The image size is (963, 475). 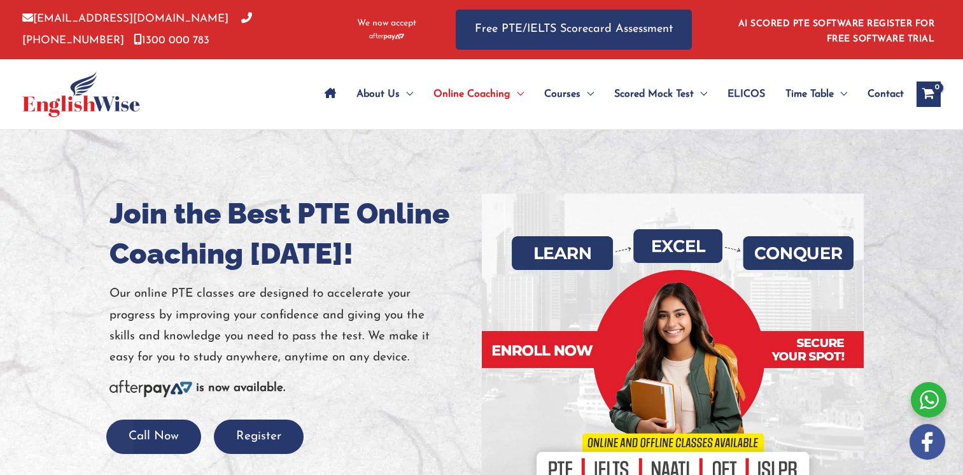 What do you see at coordinates (241, 388) in the screenshot?
I see `b: is now available.` at bounding box center [241, 388].